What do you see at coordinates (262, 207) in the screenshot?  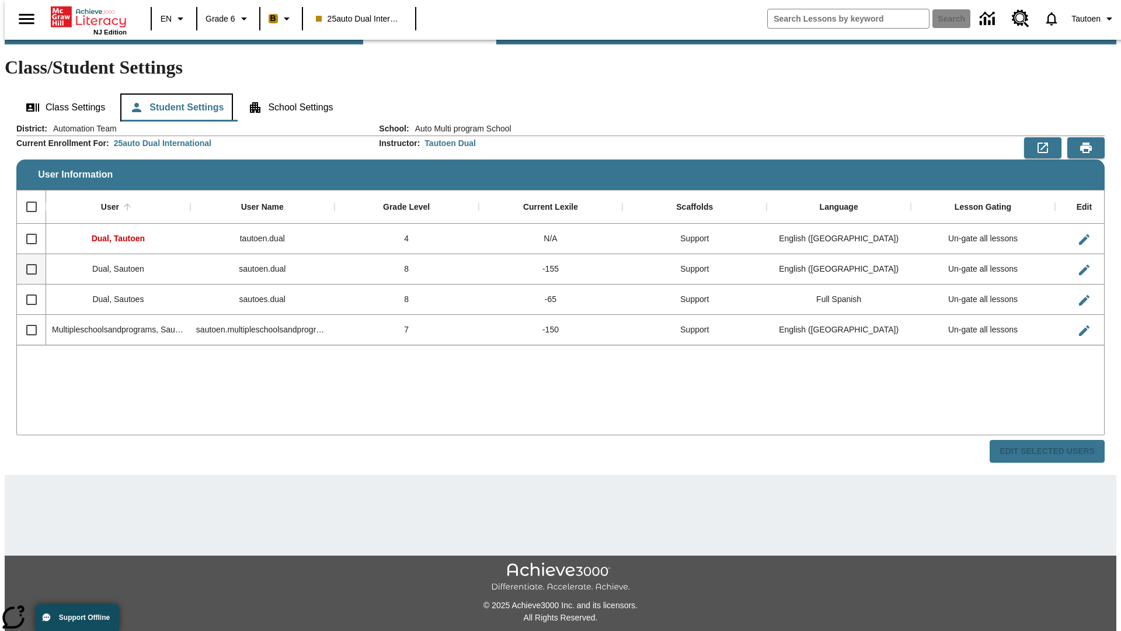 I see `div: User Name` at bounding box center [262, 207].